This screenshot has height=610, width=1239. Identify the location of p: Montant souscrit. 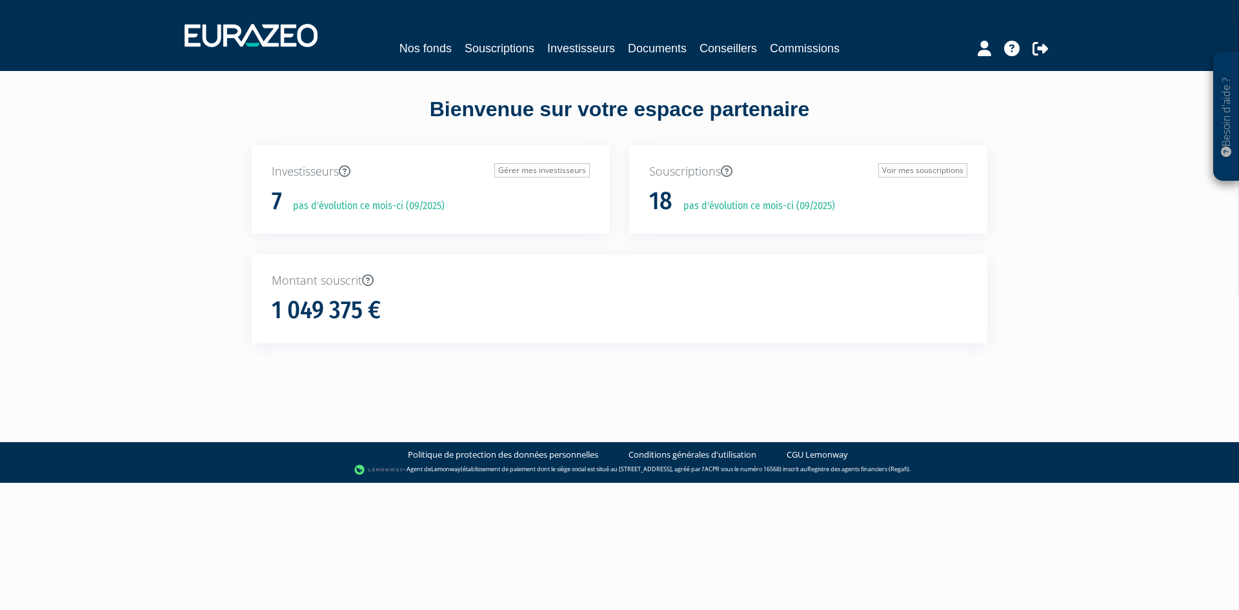
(619, 281).